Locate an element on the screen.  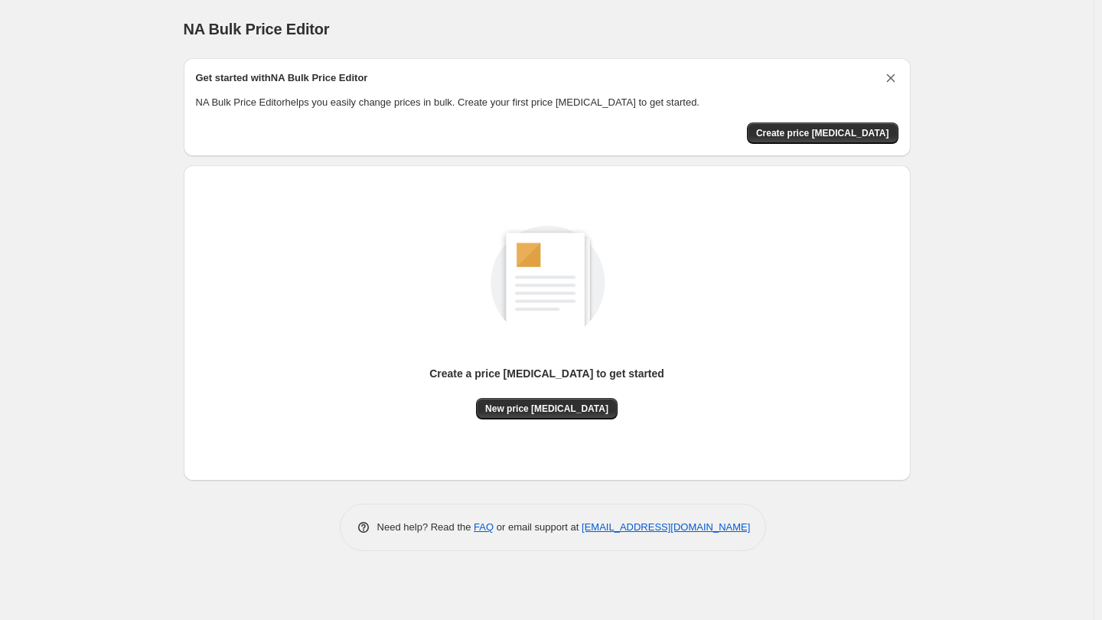
a: FAQ is located at coordinates (484, 527).